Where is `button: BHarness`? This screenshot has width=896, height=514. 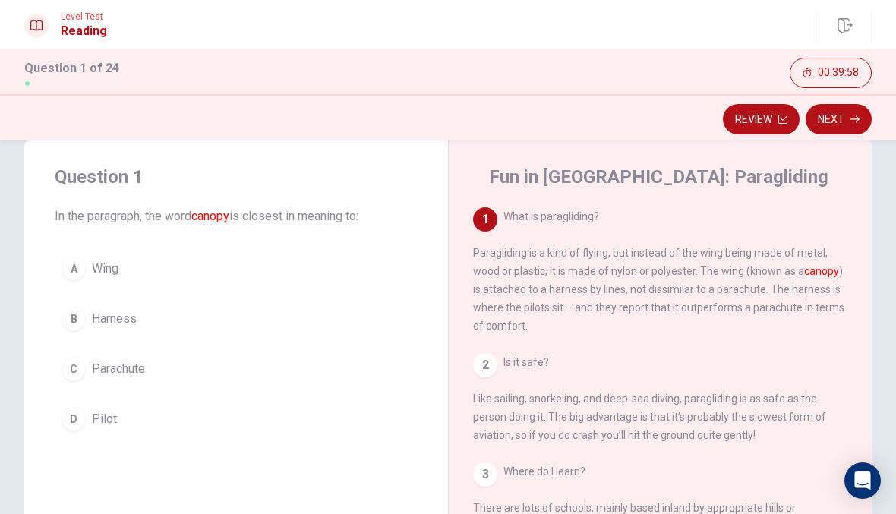
button: BHarness is located at coordinates (236, 319).